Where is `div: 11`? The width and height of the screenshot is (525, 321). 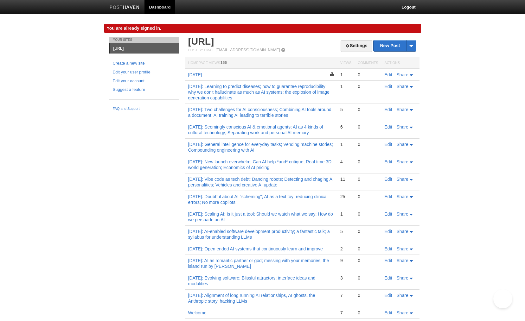
div: 11 is located at coordinates (345, 179).